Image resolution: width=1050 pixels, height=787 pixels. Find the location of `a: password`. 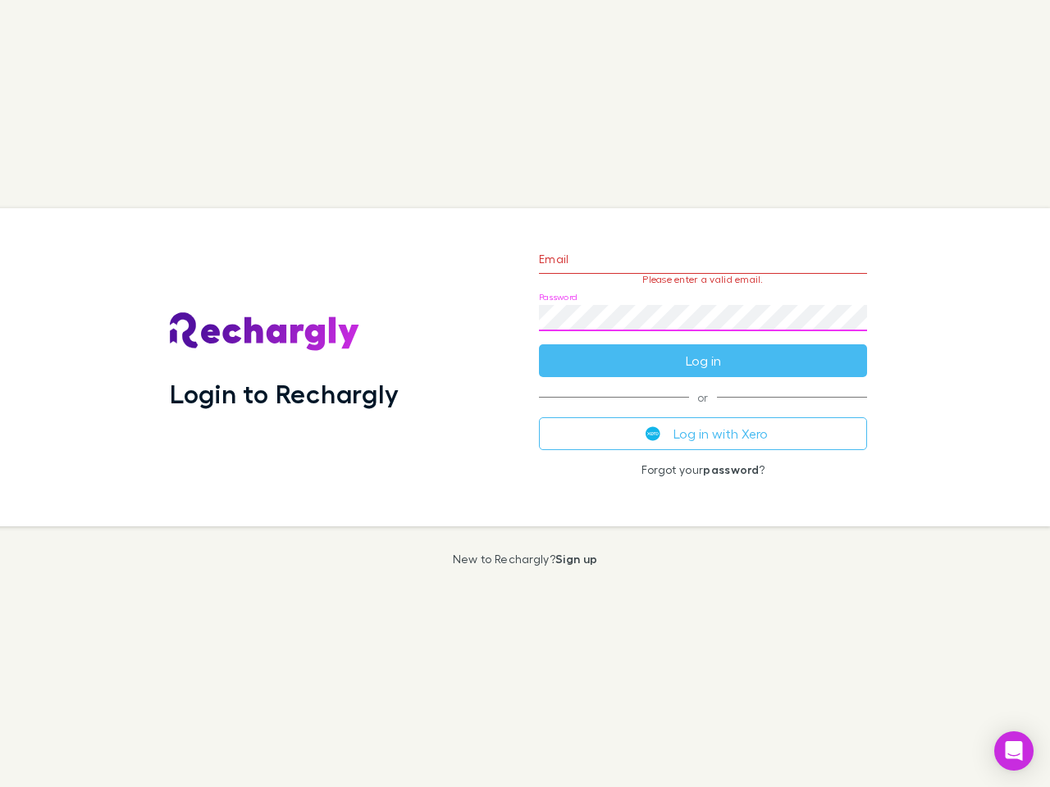

a: password is located at coordinates (731, 469).